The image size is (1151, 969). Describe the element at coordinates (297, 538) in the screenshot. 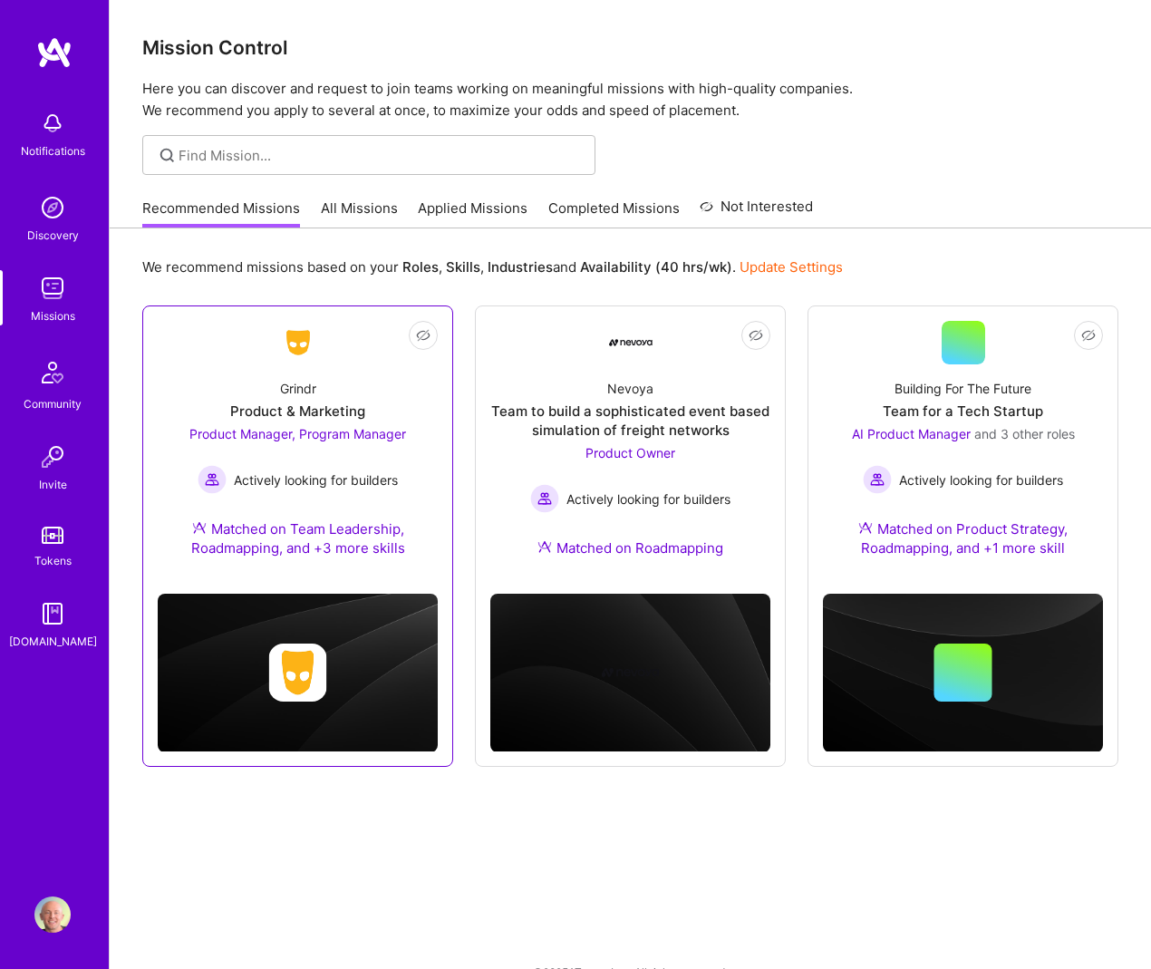

I see `div: Matched on Team Leadership, Roadmapping, and +3 more skills` at that location.